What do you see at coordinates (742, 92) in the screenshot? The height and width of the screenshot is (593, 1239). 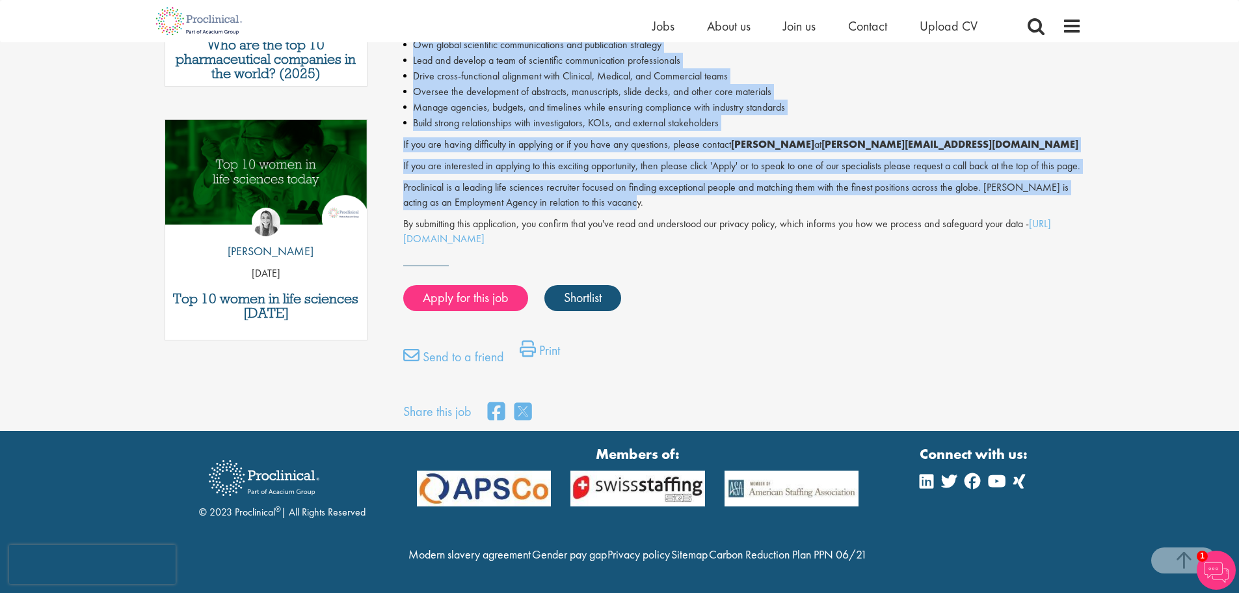 I see `li: Oversee the development of abstracts, manuscripts, slide decks, and other core materials` at bounding box center [742, 92].